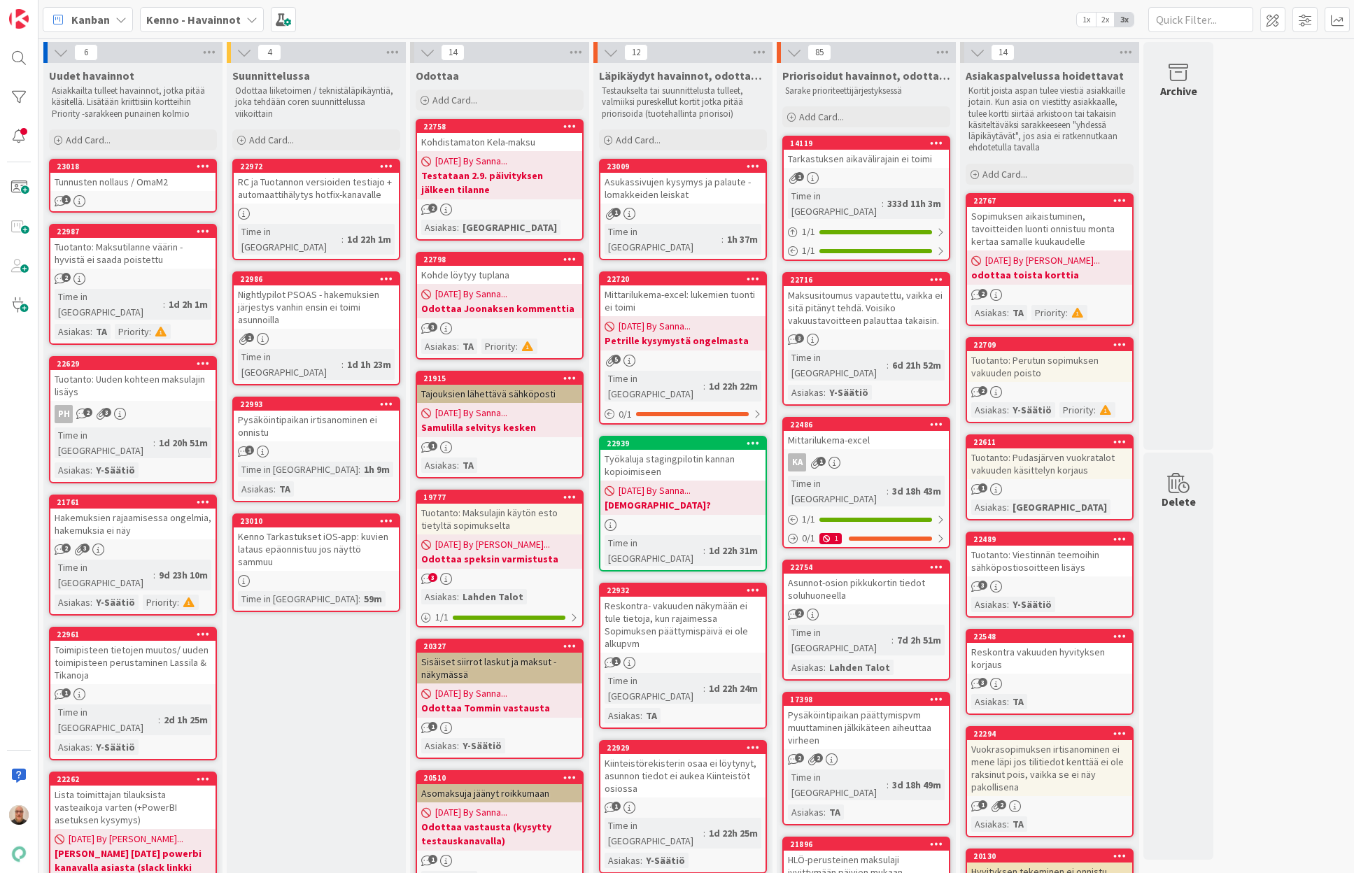 The width and height of the screenshot is (1354, 873). Describe the element at coordinates (160, 603) in the screenshot. I see `div: Priority` at that location.